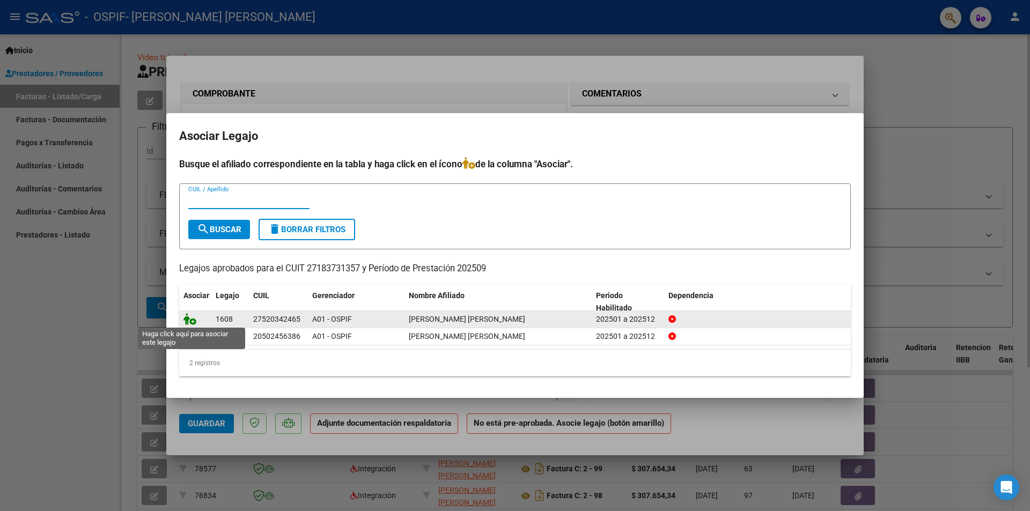 The width and height of the screenshot is (1030, 511). What do you see at coordinates (275, 229) in the screenshot?
I see `mat-icon: delete` at bounding box center [275, 229].